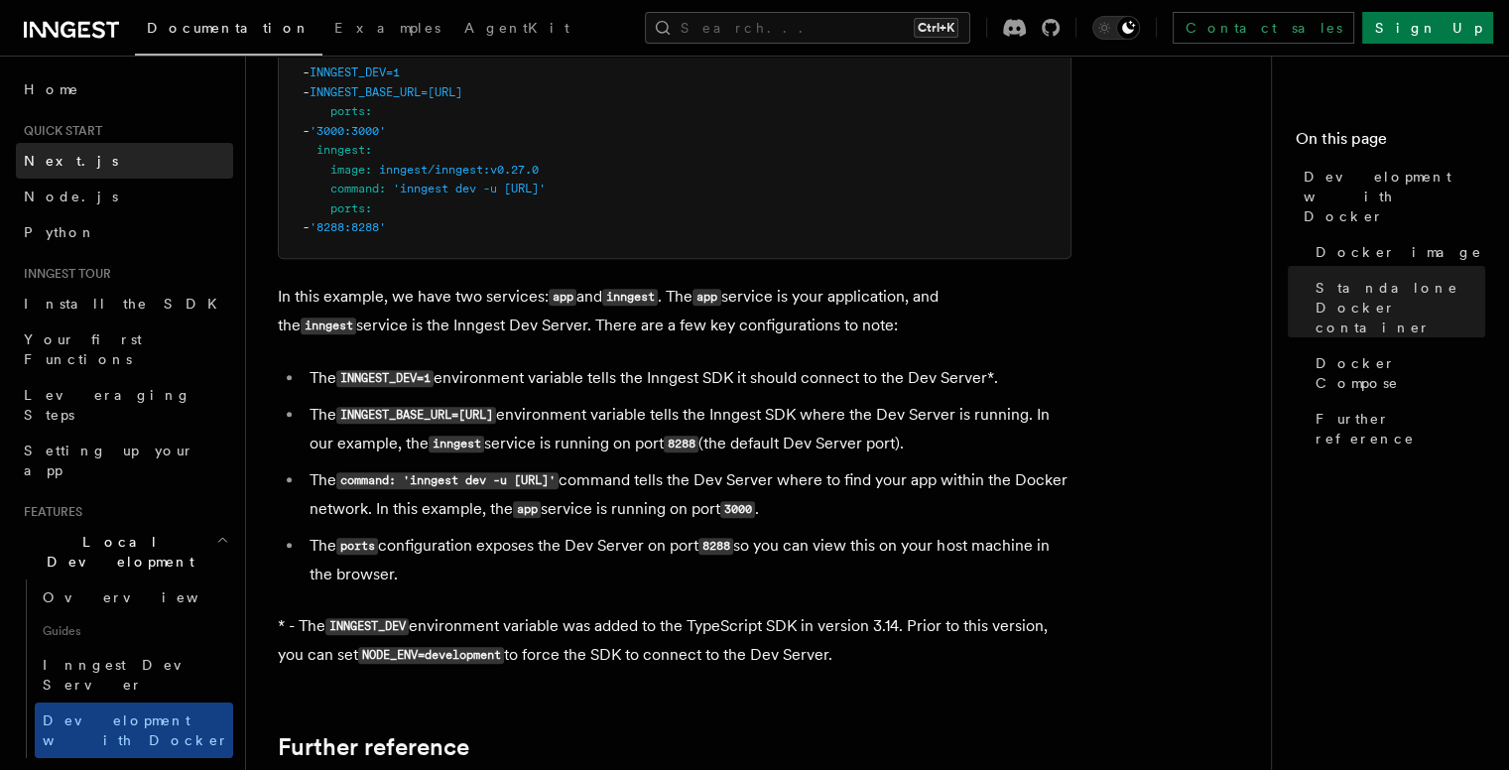 This screenshot has height=770, width=1509. Describe the element at coordinates (126, 304) in the screenshot. I see `span: Install the SDK` at that location.